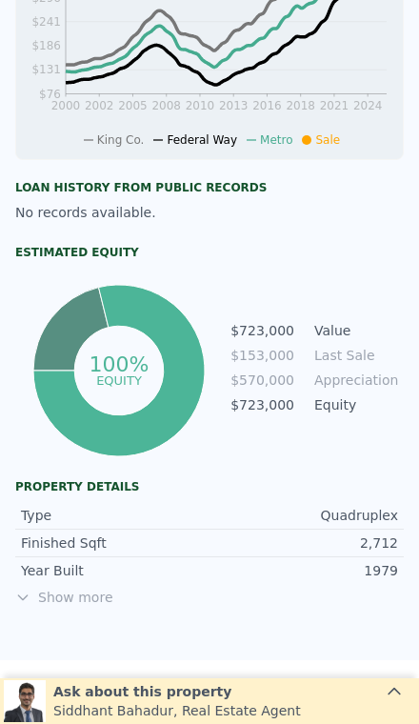 The width and height of the screenshot is (419, 724). What do you see at coordinates (166, 106) in the screenshot?
I see `tspan: 2008` at bounding box center [166, 106].